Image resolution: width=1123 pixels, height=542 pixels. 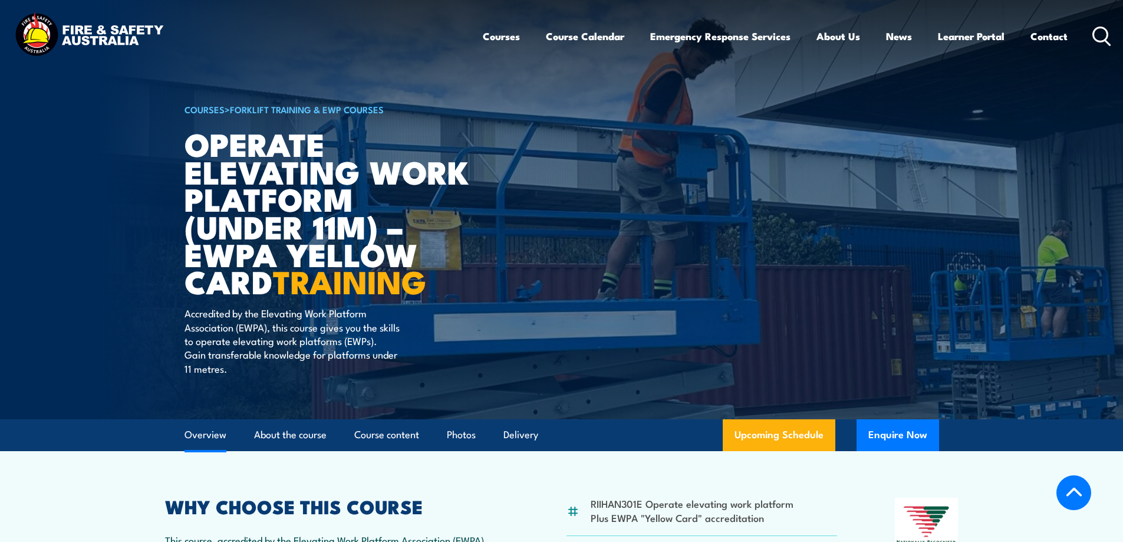 What do you see at coordinates (779, 435) in the screenshot?
I see `a: Upcoming Schedule` at bounding box center [779, 435].